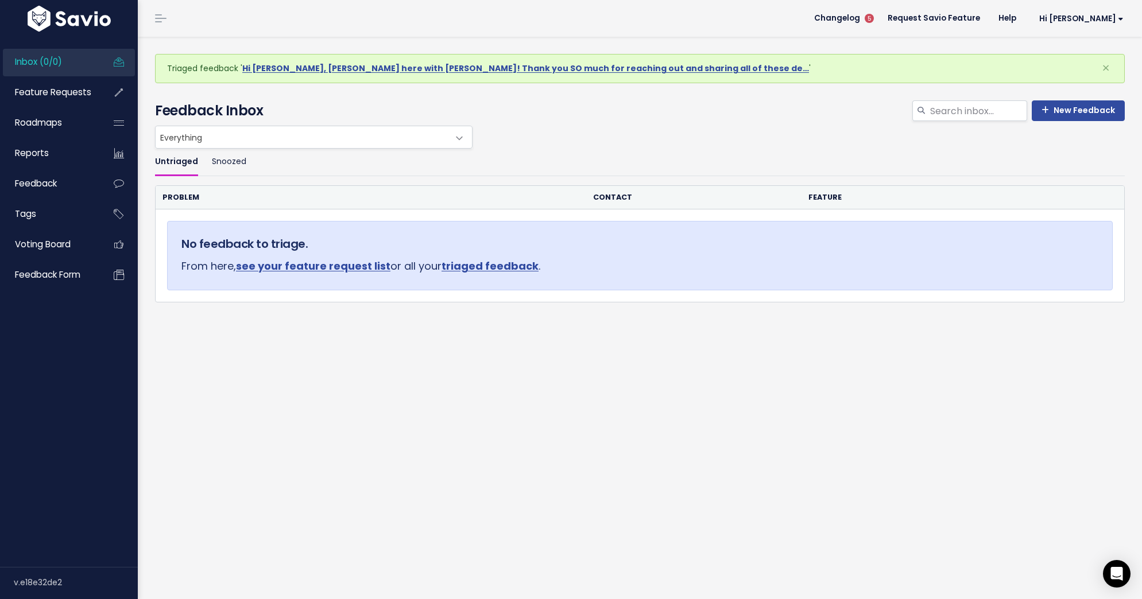 This screenshot has width=1142, height=599. I want to click on span: Changelog, so click(837, 18).